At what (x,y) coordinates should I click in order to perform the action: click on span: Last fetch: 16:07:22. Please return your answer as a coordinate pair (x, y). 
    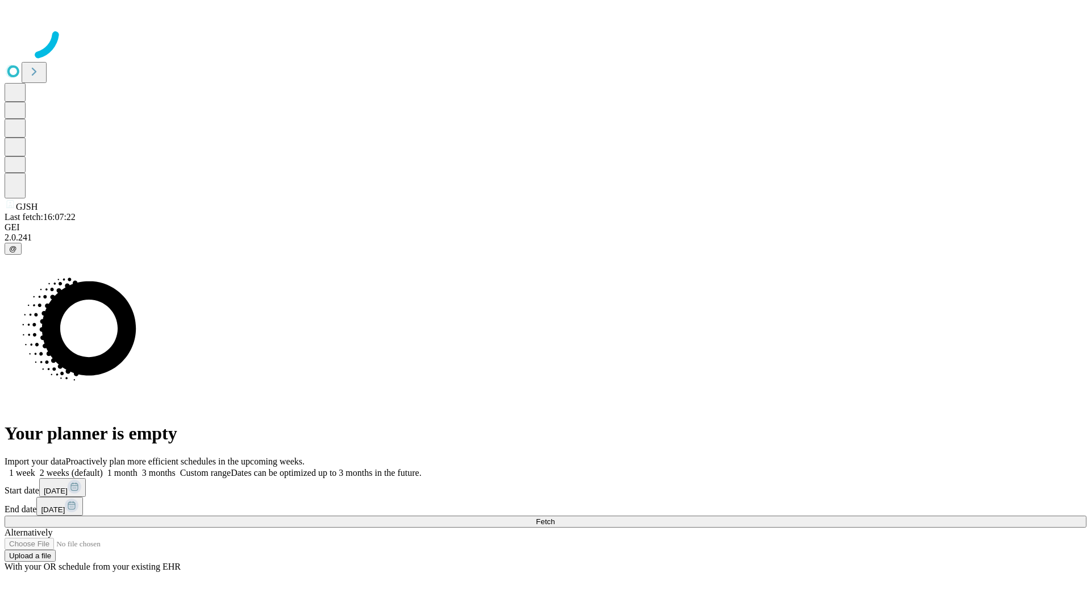
    Looking at the image, I should click on (40, 216).